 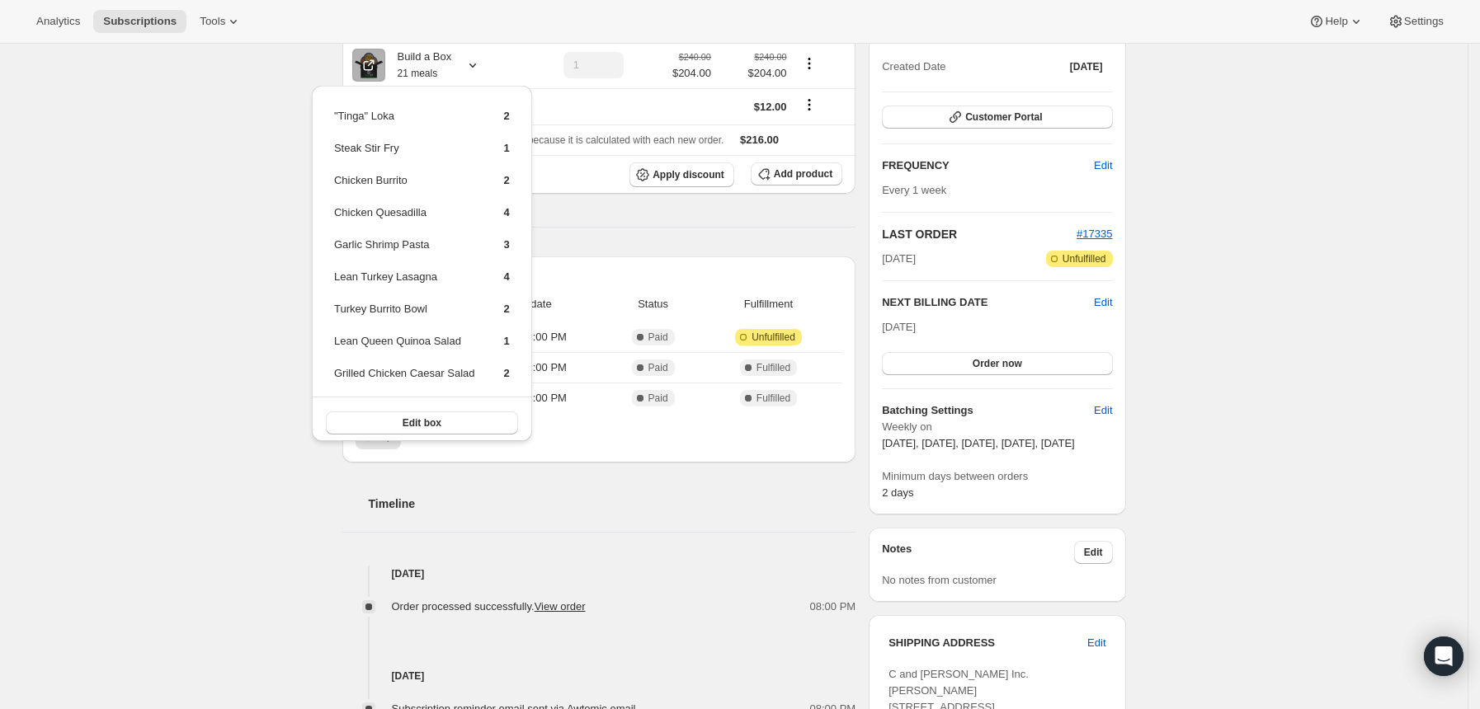 I want to click on span: Order processed successfully., so click(x=488, y=606).